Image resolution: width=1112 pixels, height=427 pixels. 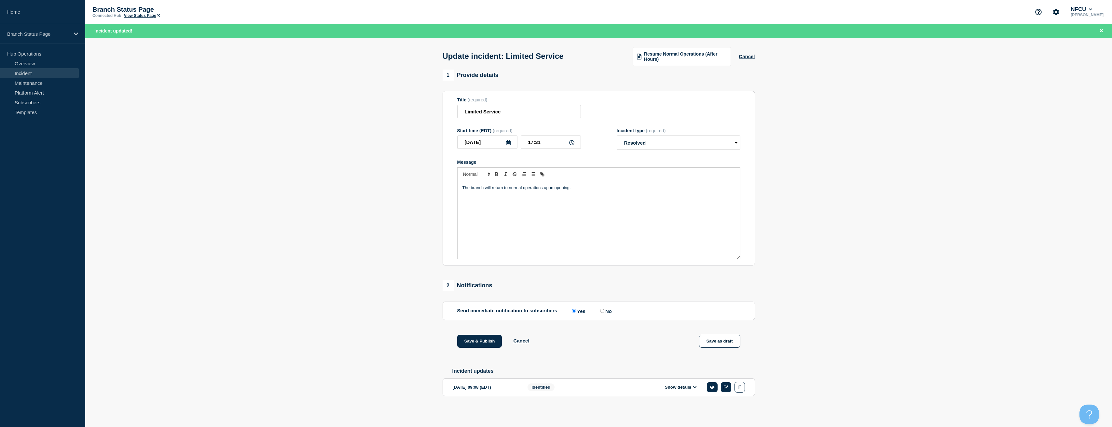 What do you see at coordinates (476, 174) in the screenshot?
I see `span: Font size` at bounding box center [476, 174].